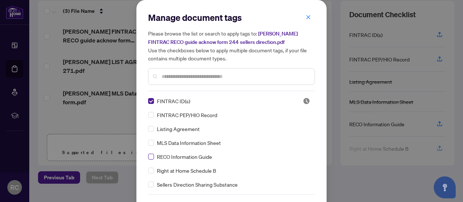 The width and height of the screenshot is (463, 202). I want to click on span: close, so click(308, 17).